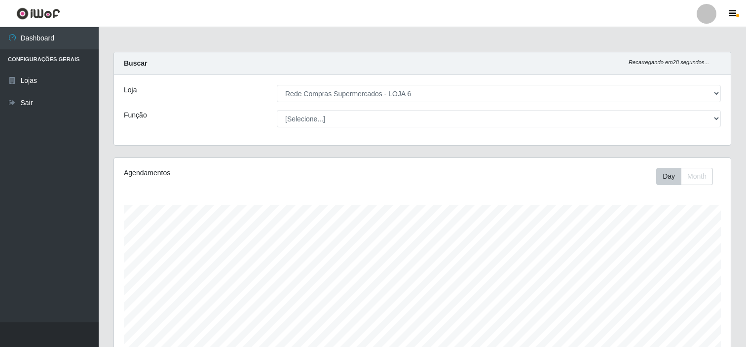  Describe the element at coordinates (684, 176) in the screenshot. I see `div: First group` at that location.